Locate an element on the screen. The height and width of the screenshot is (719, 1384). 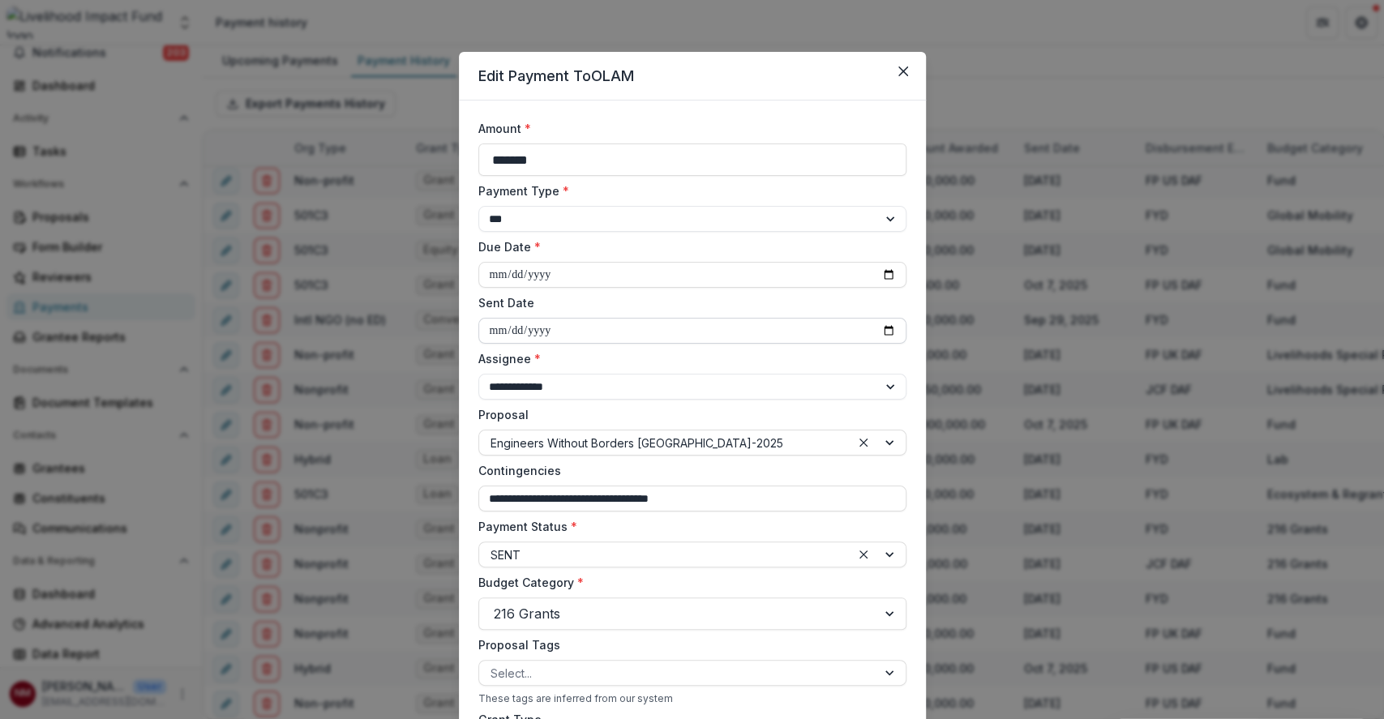
label: Sent Date is located at coordinates (687, 302).